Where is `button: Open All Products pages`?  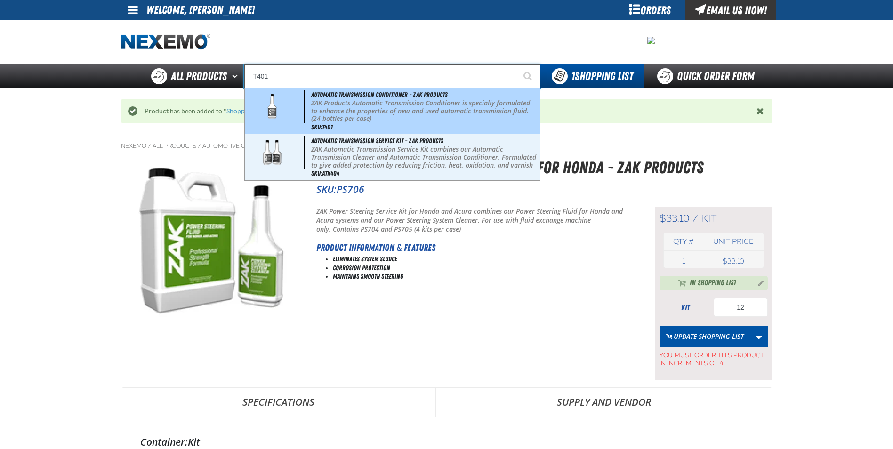
button: Open All Products pages is located at coordinates (236, 76).